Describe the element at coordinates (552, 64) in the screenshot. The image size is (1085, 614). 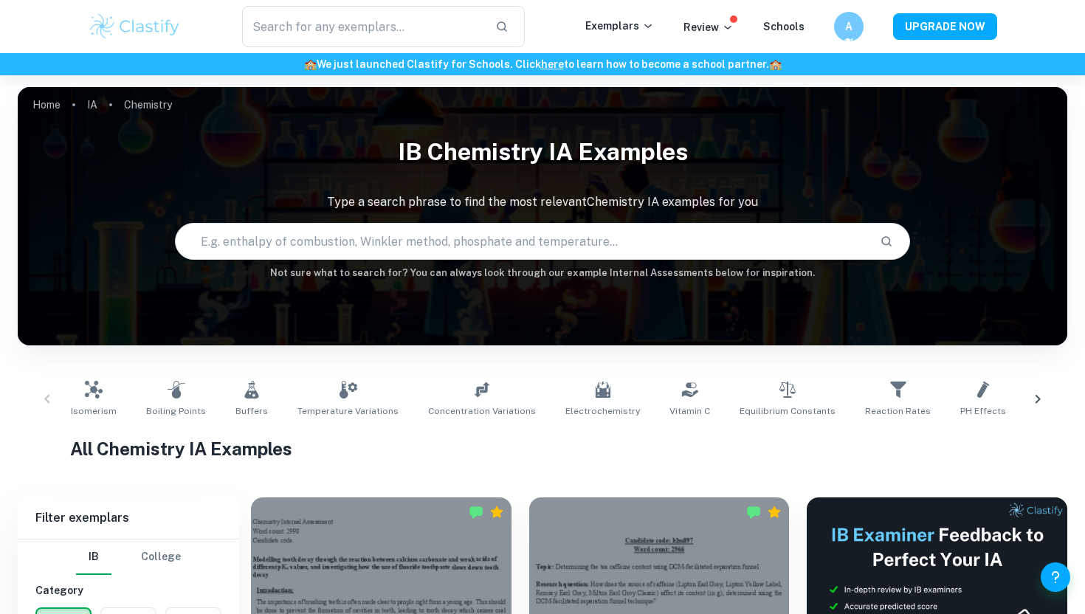
I see `a: here` at that location.